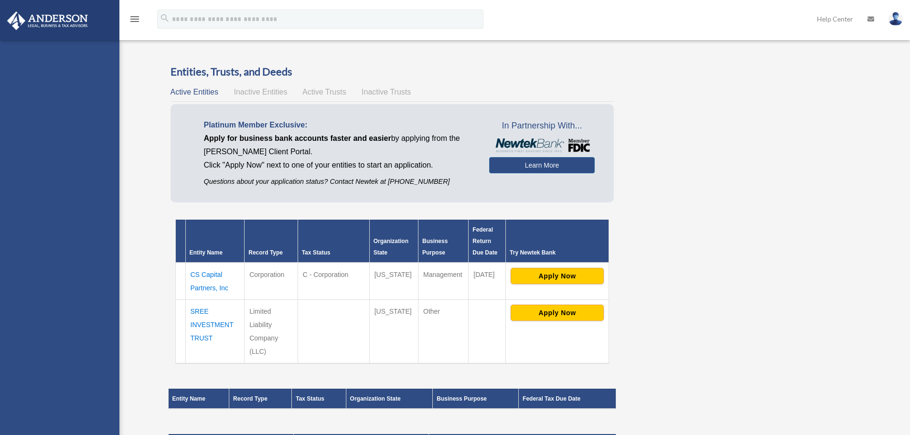 This screenshot has width=910, height=435. I want to click on i: menu, so click(135, 19).